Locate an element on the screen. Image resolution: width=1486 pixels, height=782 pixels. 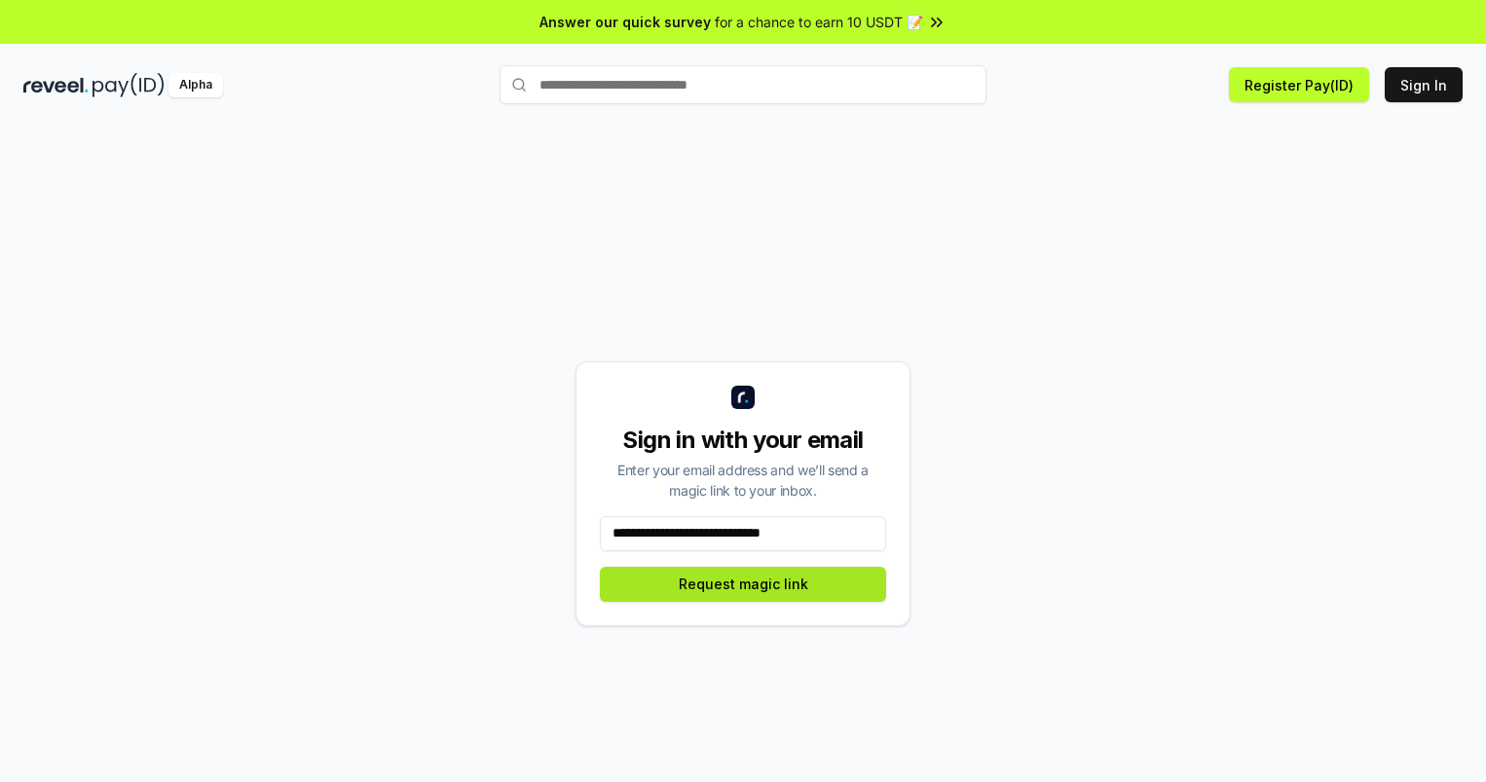
img: pay_id is located at coordinates (129, 85).